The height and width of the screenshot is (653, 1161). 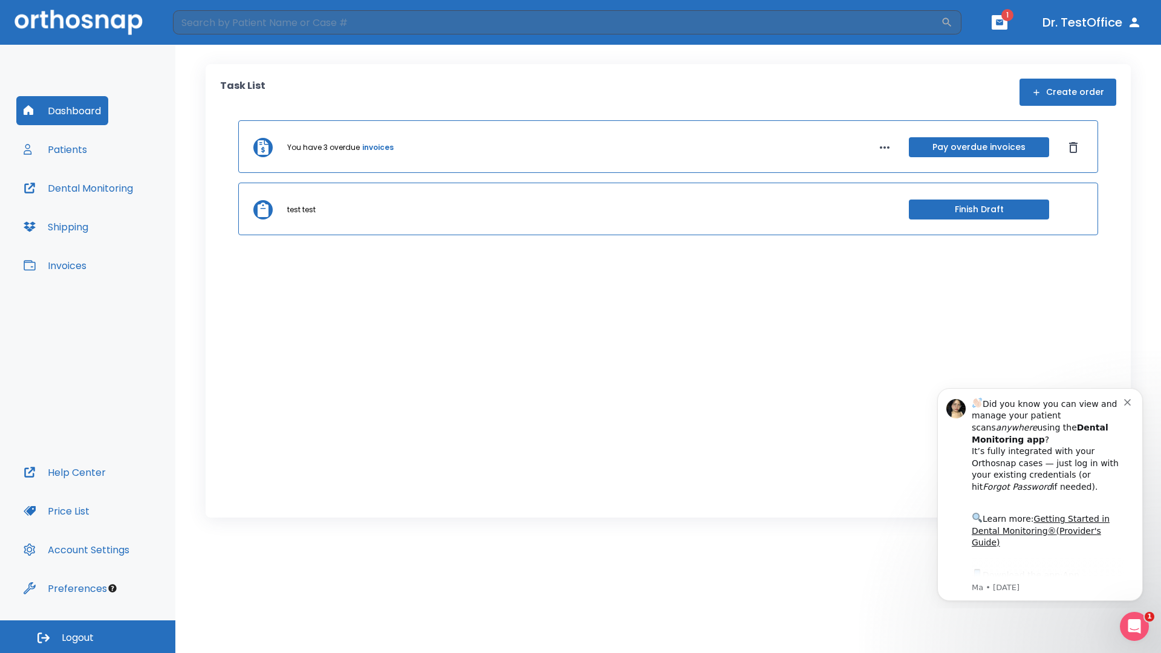 What do you see at coordinates (65, 472) in the screenshot?
I see `a: Help Center` at bounding box center [65, 472].